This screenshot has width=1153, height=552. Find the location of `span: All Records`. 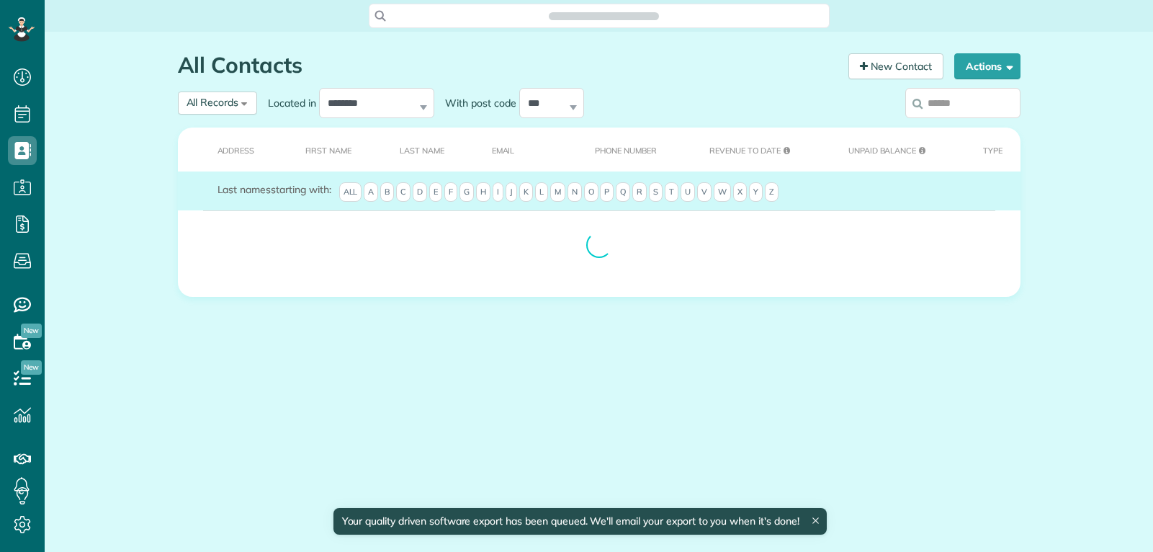

span: All Records is located at coordinates (212, 102).